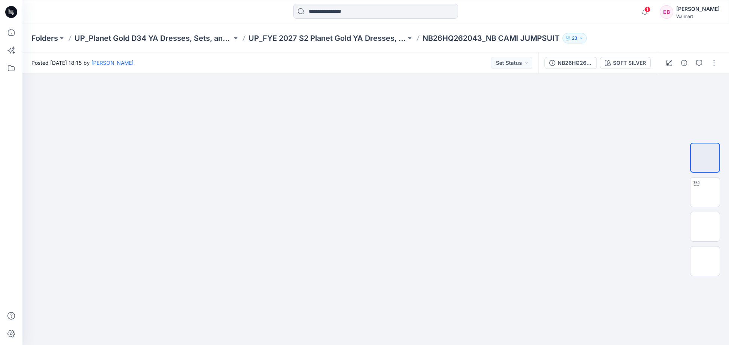 This screenshot has height=345, width=729. Describe the element at coordinates (574, 38) in the screenshot. I see `button: 23` at that location.